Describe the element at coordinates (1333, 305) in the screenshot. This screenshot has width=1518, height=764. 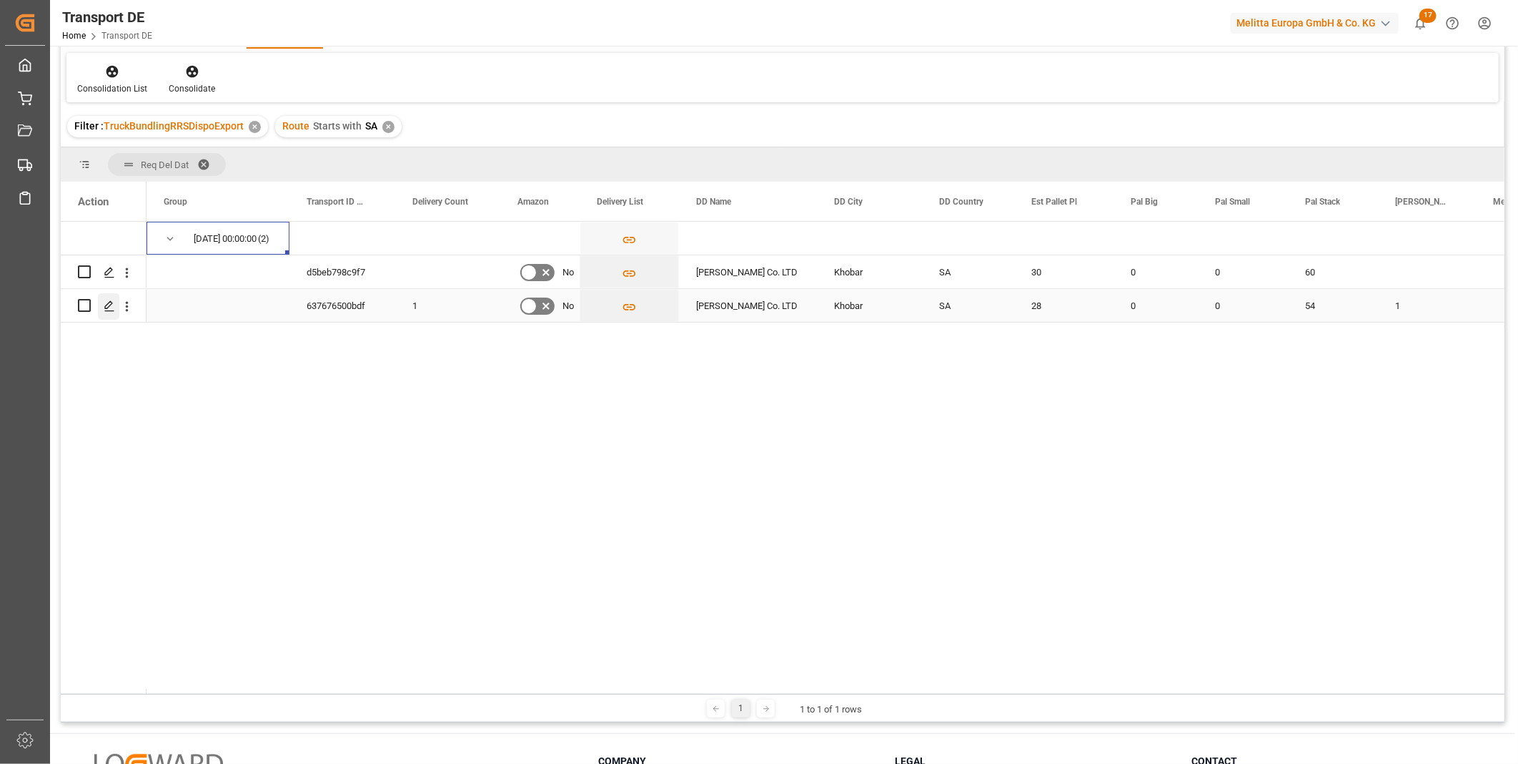
I see `div: 54` at that location.